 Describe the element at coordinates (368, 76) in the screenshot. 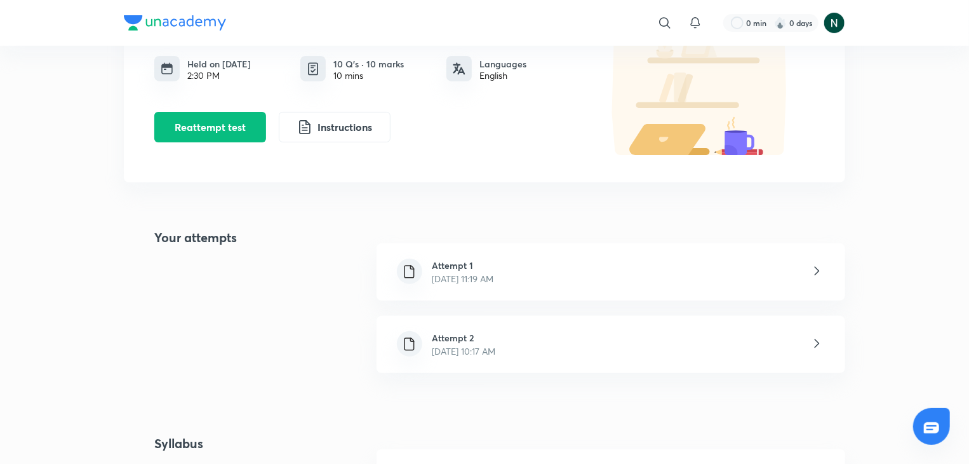

I see `div: 10 mins` at that location.